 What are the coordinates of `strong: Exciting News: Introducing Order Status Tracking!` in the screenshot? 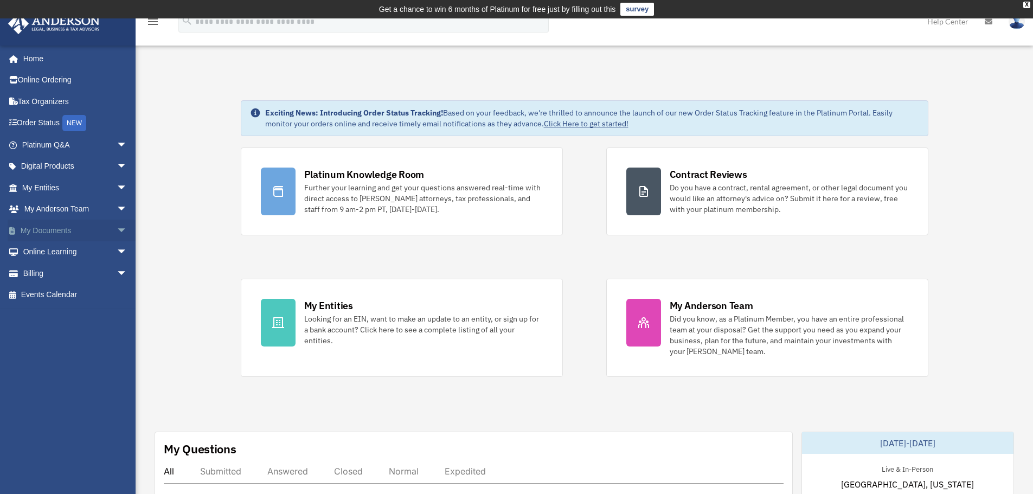 It's located at (354, 113).